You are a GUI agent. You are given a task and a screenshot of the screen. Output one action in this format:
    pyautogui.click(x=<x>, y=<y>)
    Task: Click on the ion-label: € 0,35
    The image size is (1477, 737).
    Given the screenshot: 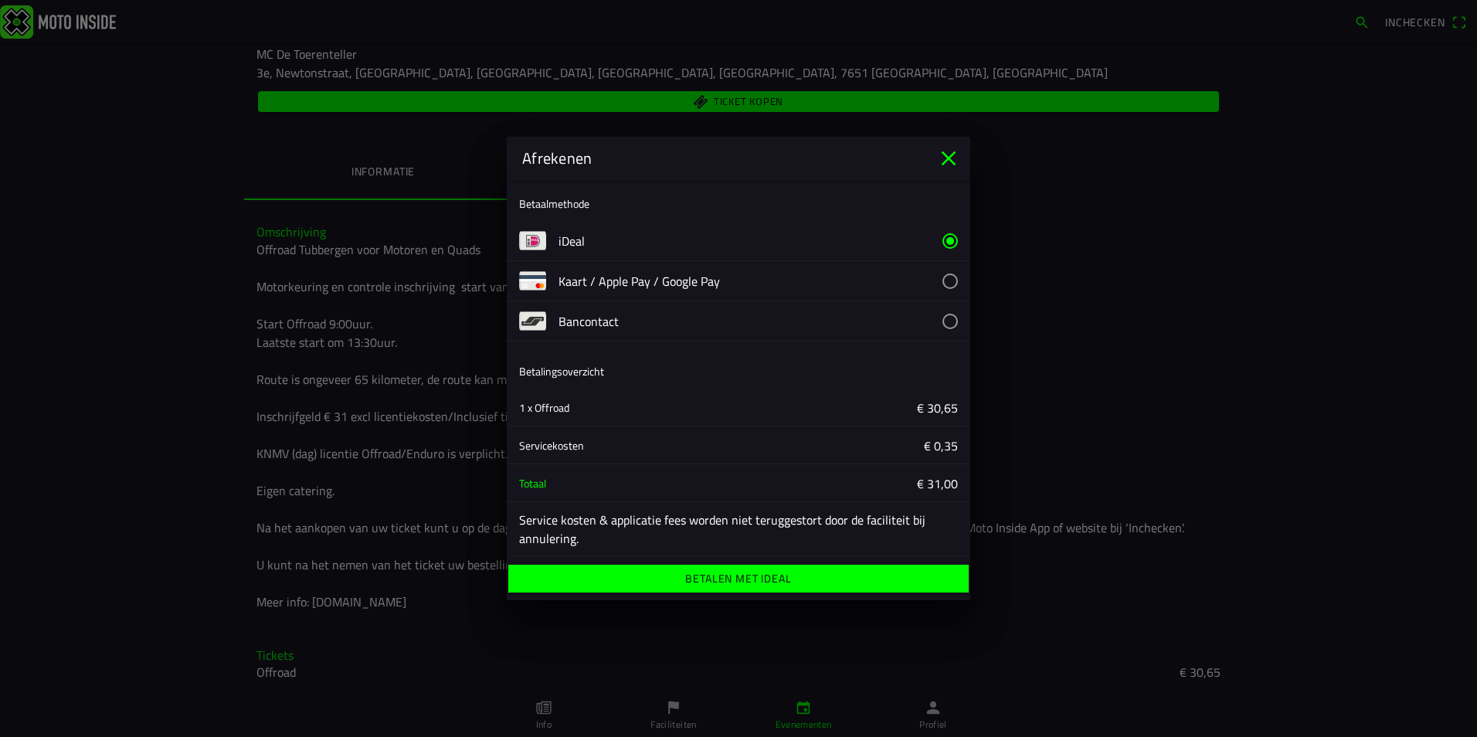 What is the action you would take?
    pyautogui.click(x=854, y=446)
    